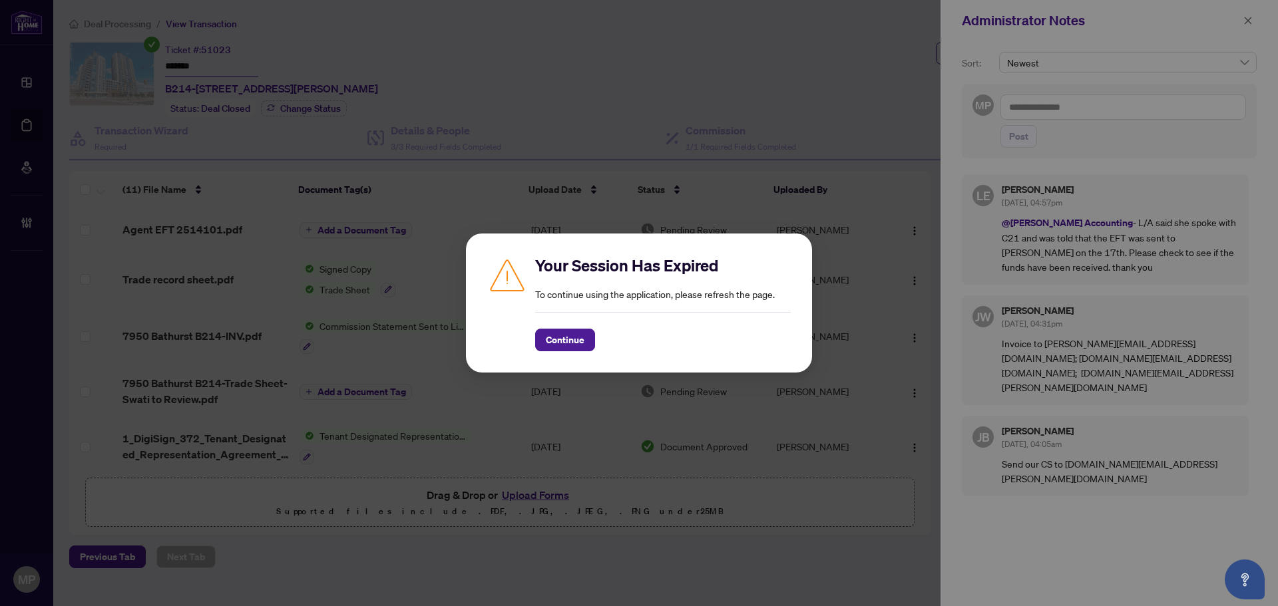 This screenshot has width=1278, height=606. Describe the element at coordinates (565, 340) in the screenshot. I see `span: Continue` at that location.